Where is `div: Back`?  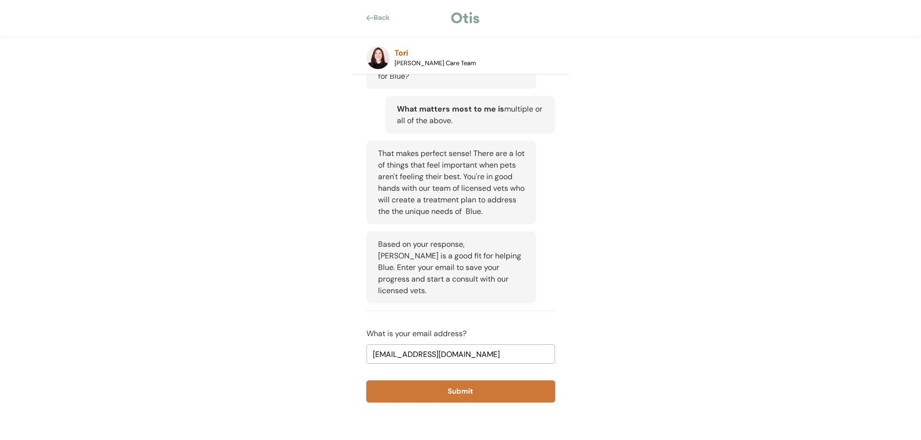 div: Back is located at coordinates (384, 18).